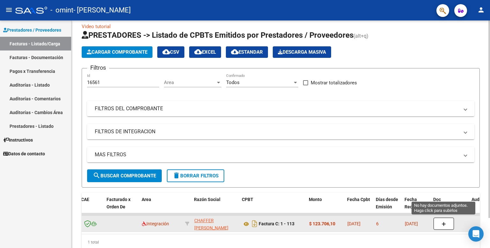  Describe the element at coordinates (98, 68) in the screenshot. I see `h3: Filtros` at that location.